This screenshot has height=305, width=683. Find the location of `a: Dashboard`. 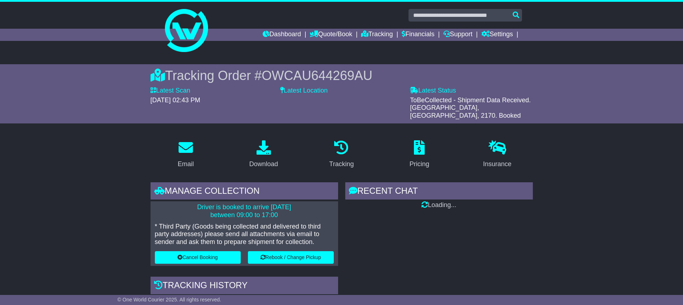

a: Dashboard is located at coordinates (282, 35).